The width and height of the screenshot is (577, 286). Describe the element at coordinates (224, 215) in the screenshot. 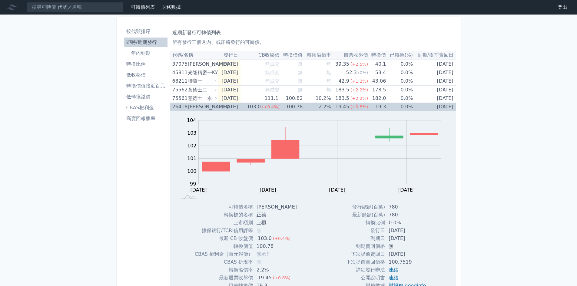

I see `td: 轉換標的名稱` at that location.